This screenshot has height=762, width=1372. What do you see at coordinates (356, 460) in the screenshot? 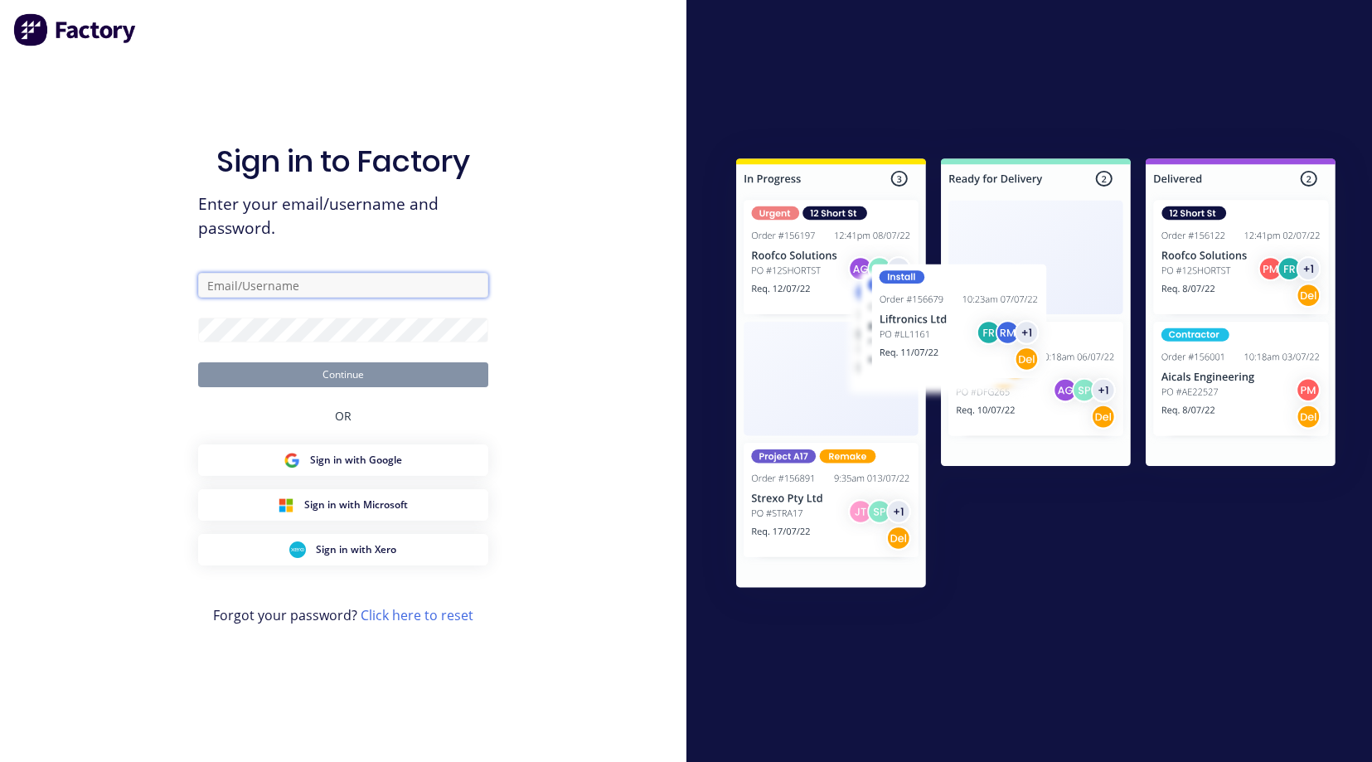
I see `span: Sign in with Google` at bounding box center [356, 460].